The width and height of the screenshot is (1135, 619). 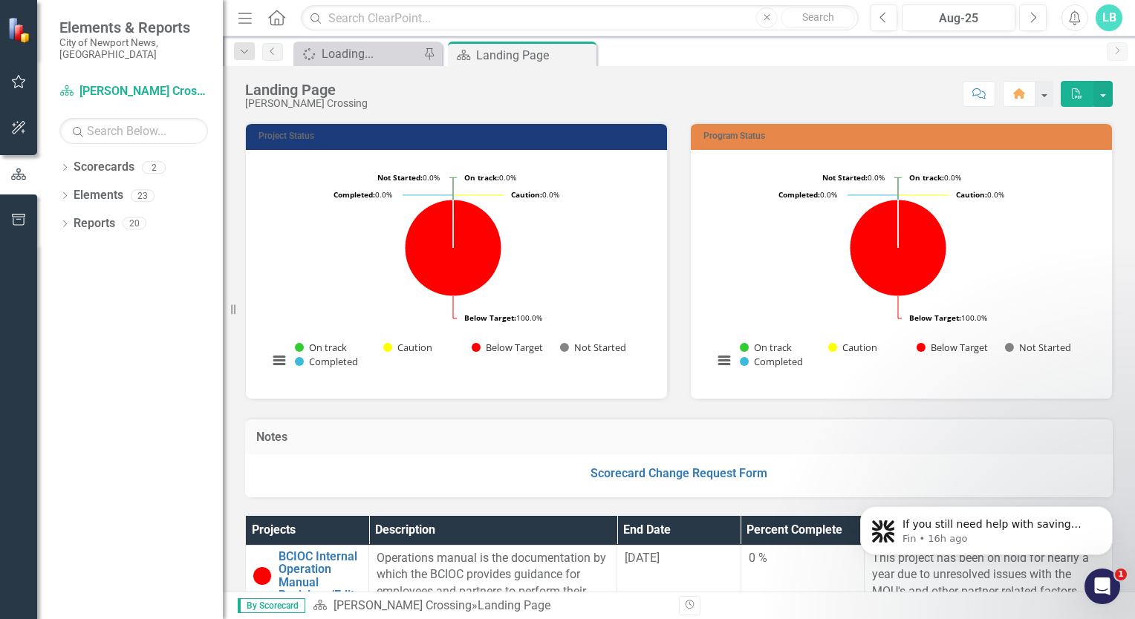 What do you see at coordinates (160, 64) in the screenshot?
I see `p: Message from Fin, sent 16h ago` at bounding box center [160, 64].